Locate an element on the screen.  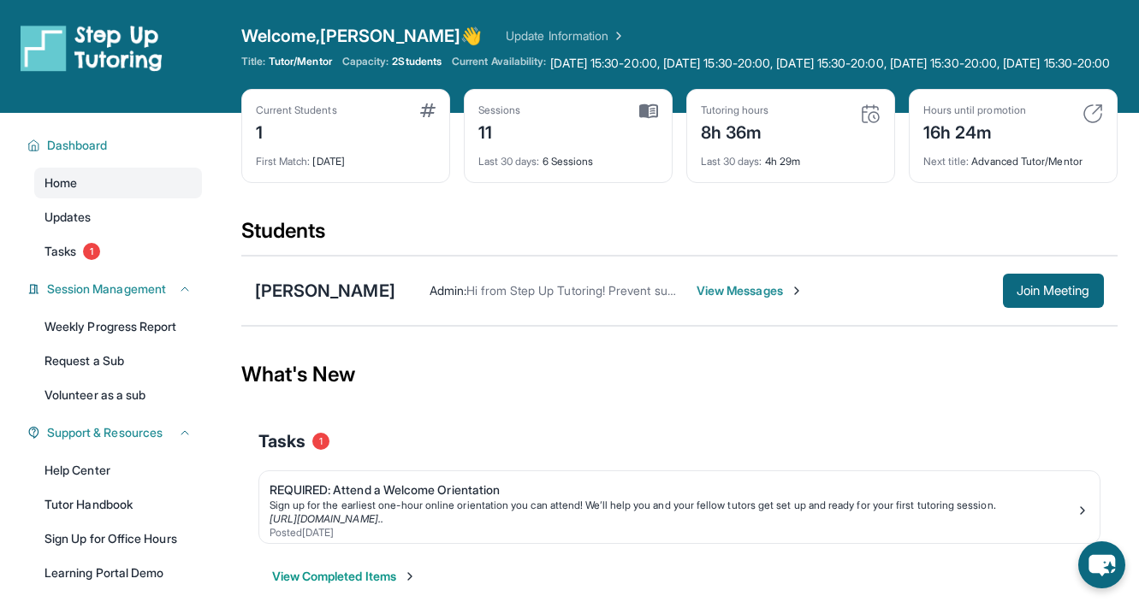
span: Title: is located at coordinates (253, 62).